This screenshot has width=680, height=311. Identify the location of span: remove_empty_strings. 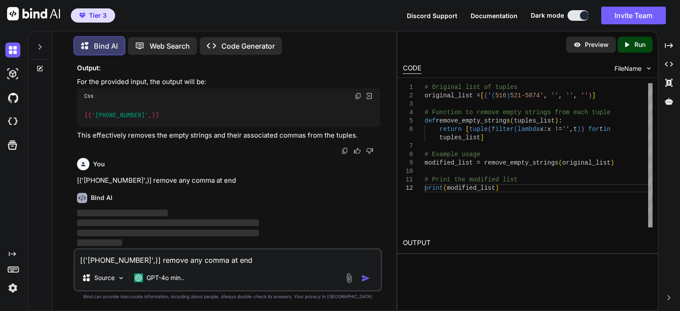
(473, 121).